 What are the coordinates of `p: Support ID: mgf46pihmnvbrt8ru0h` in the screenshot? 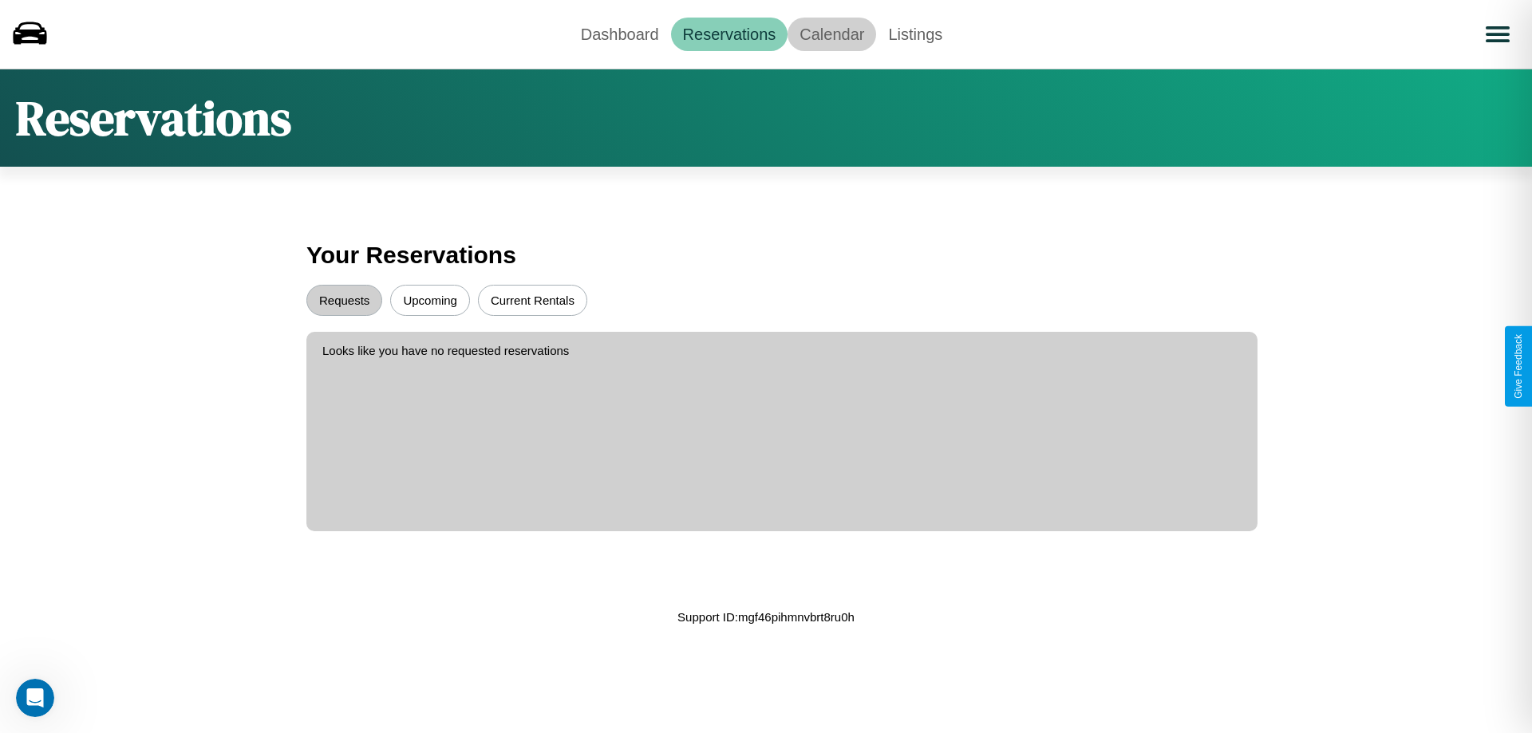 It's located at (766, 617).